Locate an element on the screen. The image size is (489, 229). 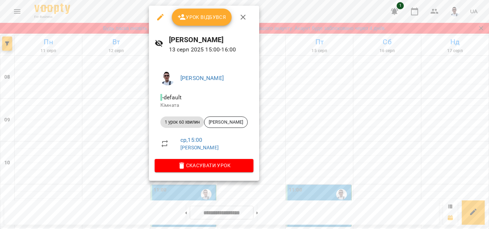
span: 1 урок 60 хвилин is located at coordinates (182, 122).